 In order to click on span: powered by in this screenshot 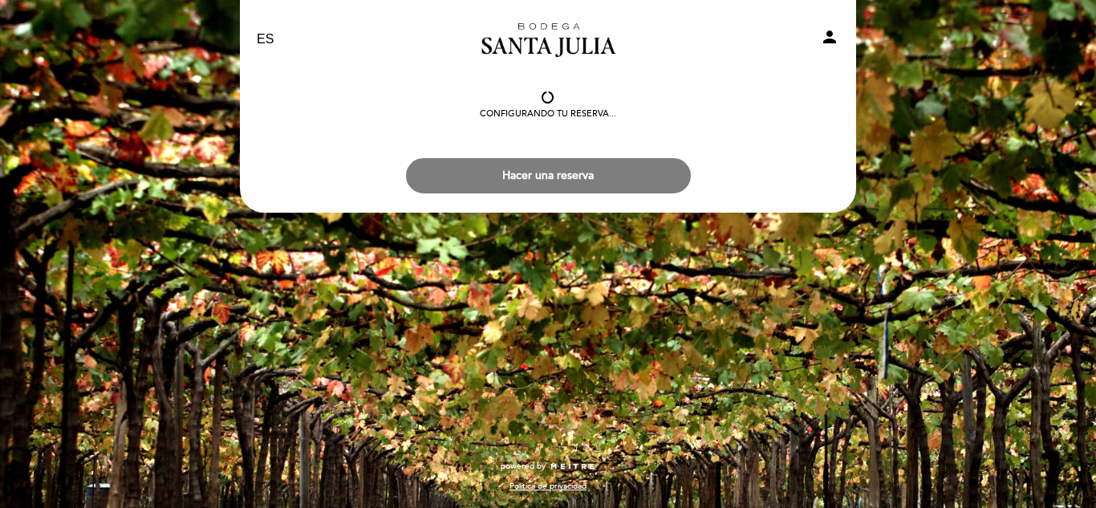, I will do `click(523, 466)`.